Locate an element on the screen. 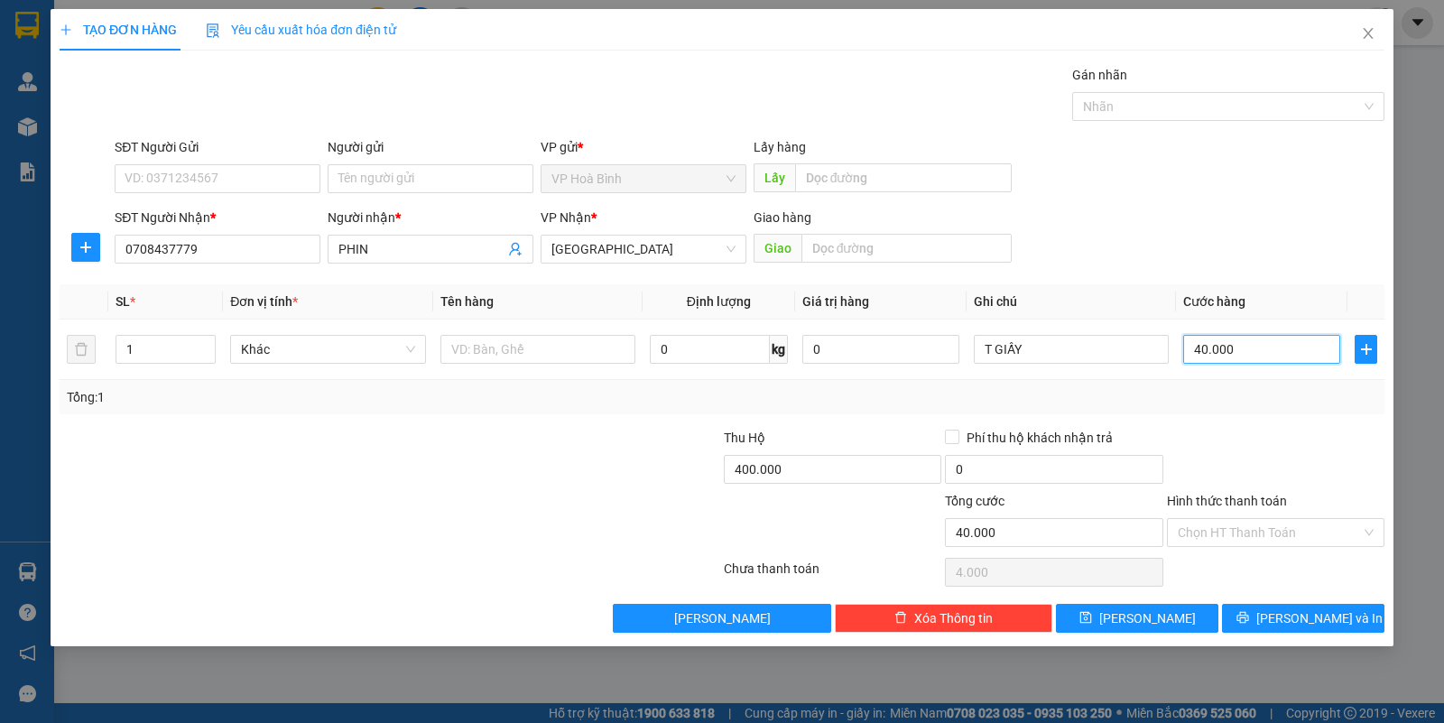  div: VP gửi is located at coordinates (643, 147).